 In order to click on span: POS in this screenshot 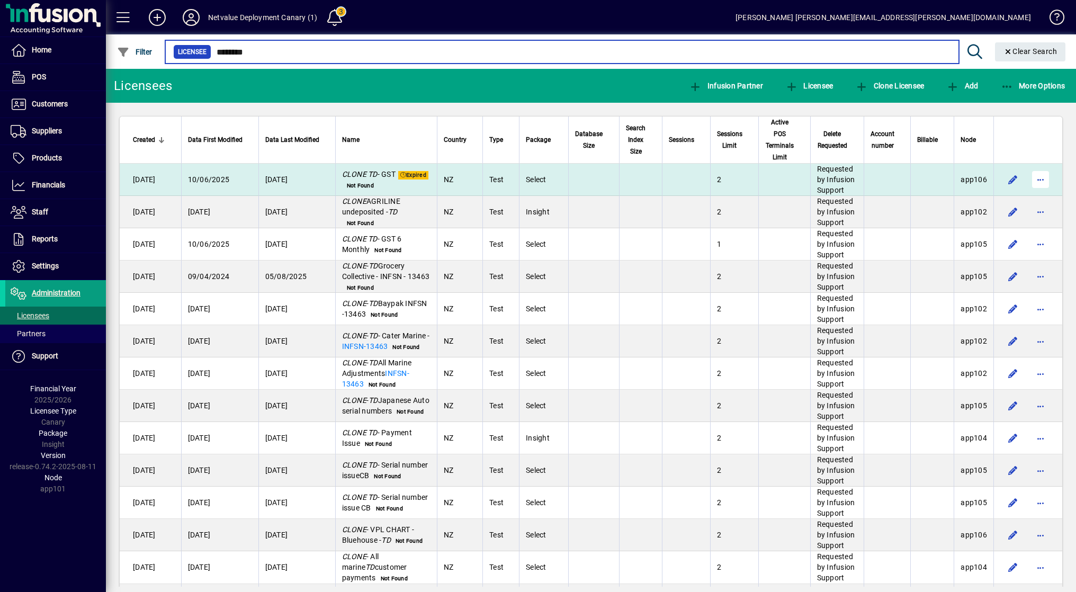, I will do `click(39, 77)`.